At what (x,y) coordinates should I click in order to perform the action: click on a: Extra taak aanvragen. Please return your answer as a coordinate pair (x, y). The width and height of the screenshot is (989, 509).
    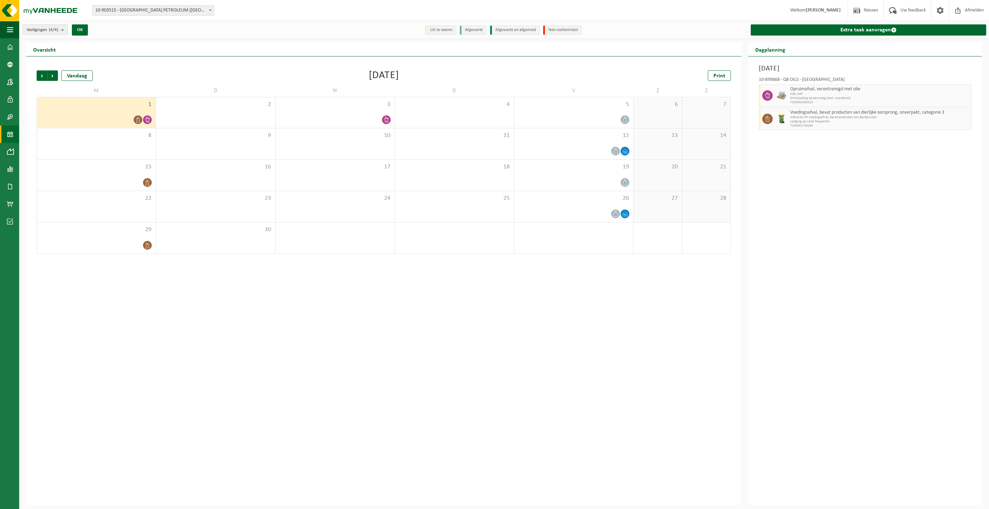
    Looking at the image, I should click on (868, 30).